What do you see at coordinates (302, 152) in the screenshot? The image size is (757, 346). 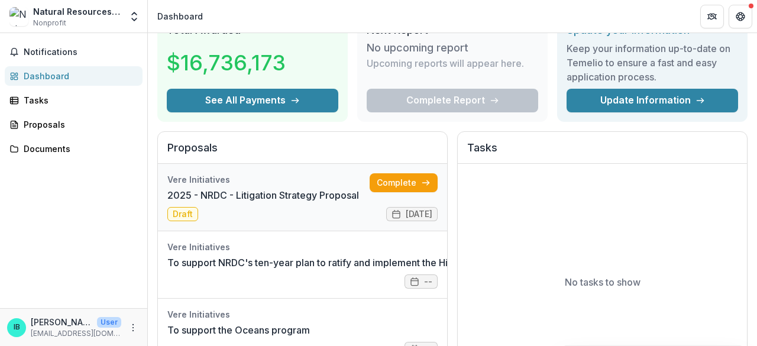 I see `h2: Proposals` at bounding box center [302, 152].